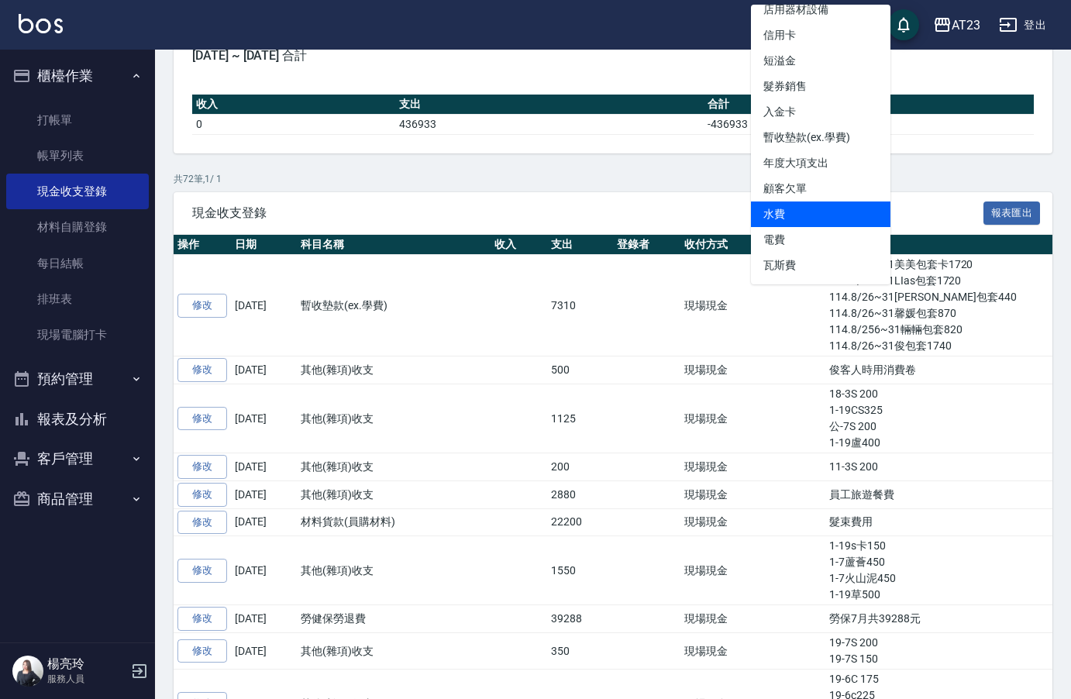 This screenshot has height=699, width=1071. I want to click on li: 瓦斯費, so click(821, 265).